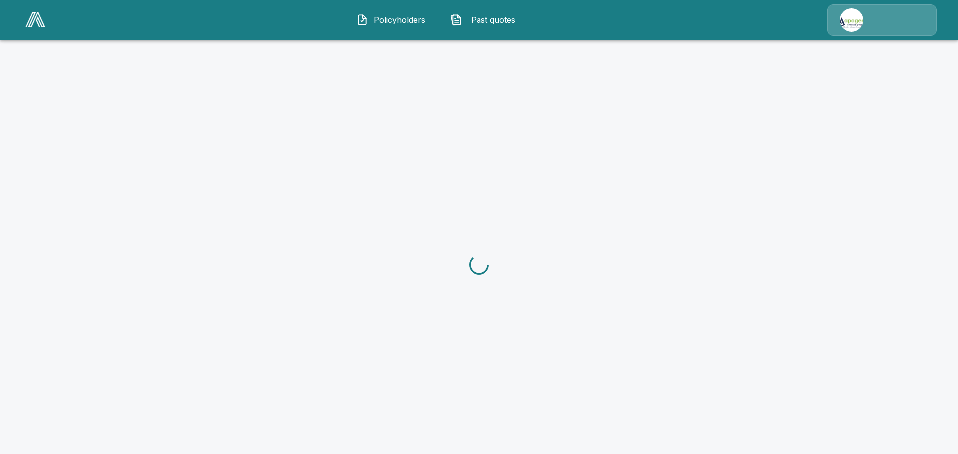 This screenshot has height=454, width=958. What do you see at coordinates (362, 20) in the screenshot?
I see `img: Policyholders Icon` at bounding box center [362, 20].